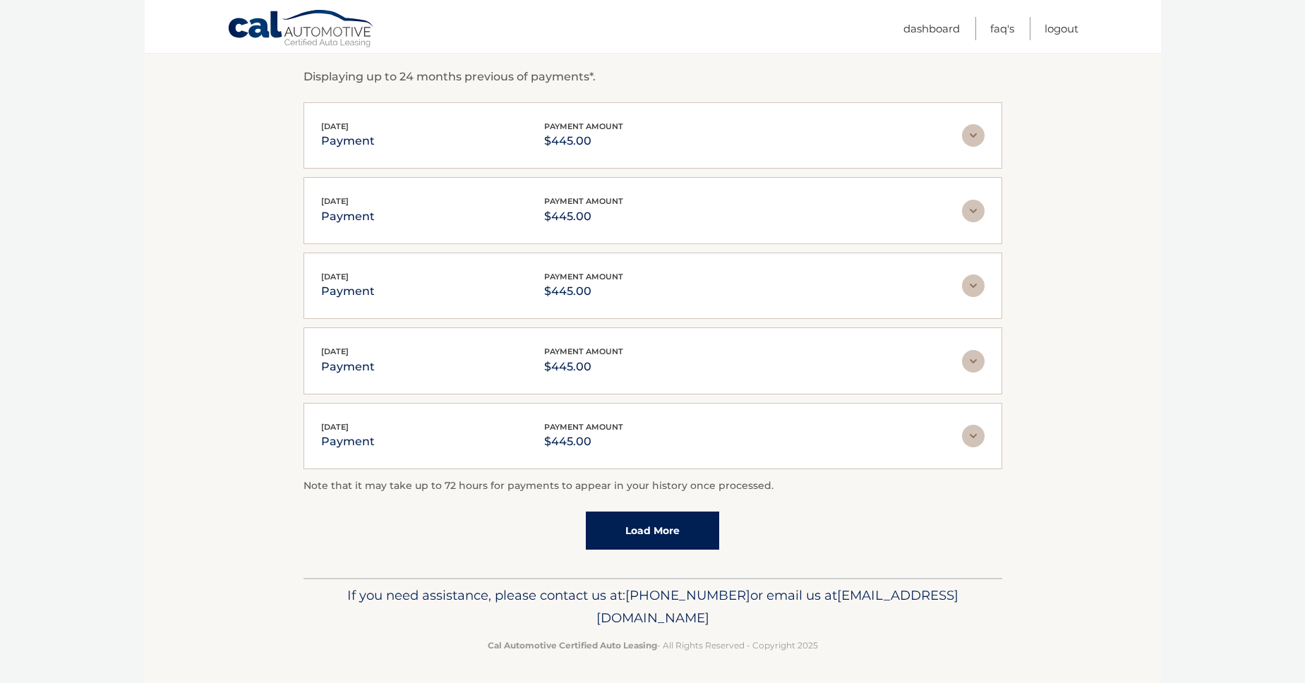 The width and height of the screenshot is (1305, 683). I want to click on a: Logout, so click(1062, 28).